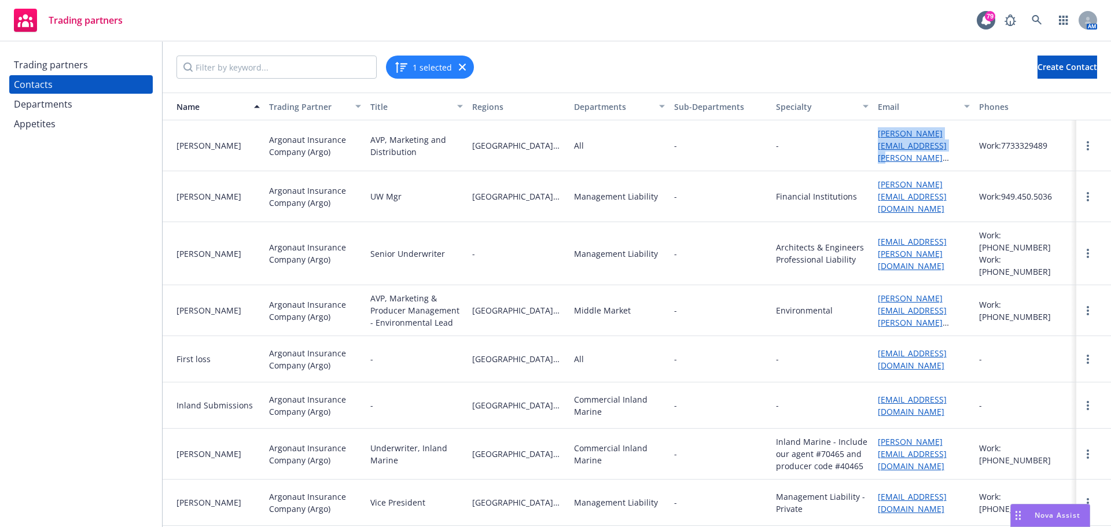 Image resolution: width=1111 pixels, height=527 pixels. I want to click on button: Phones, so click(1025, 106).